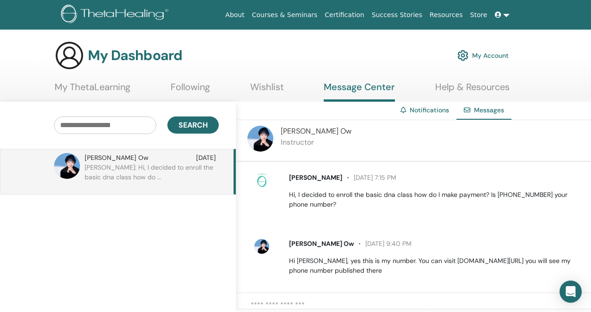 Image resolution: width=591 pixels, height=312 pixels. Describe the element at coordinates (190, 90) in the screenshot. I see `a: Following` at that location.